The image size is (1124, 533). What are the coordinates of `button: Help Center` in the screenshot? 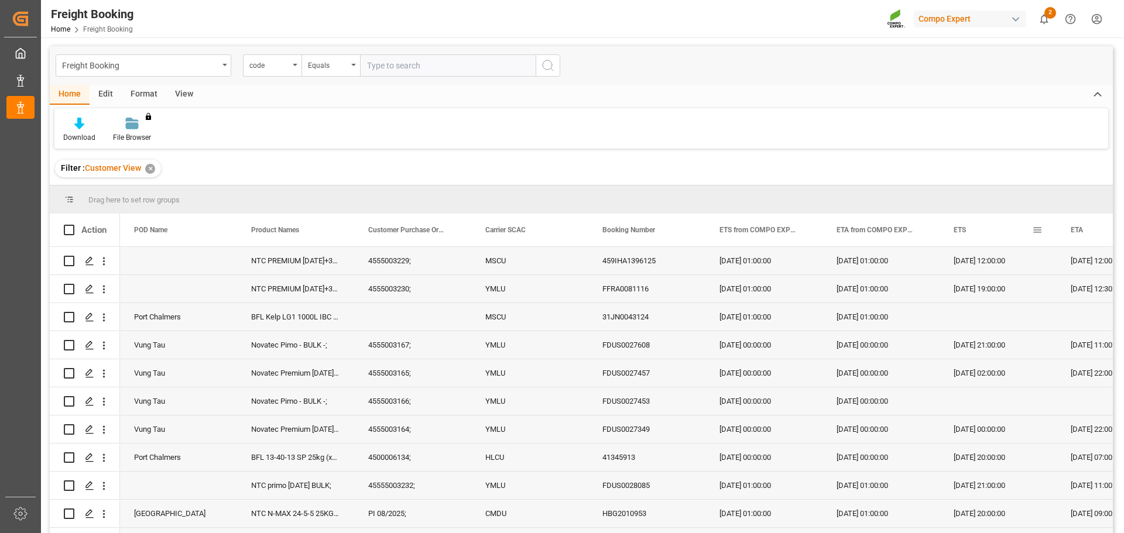 It's located at (1070, 19).